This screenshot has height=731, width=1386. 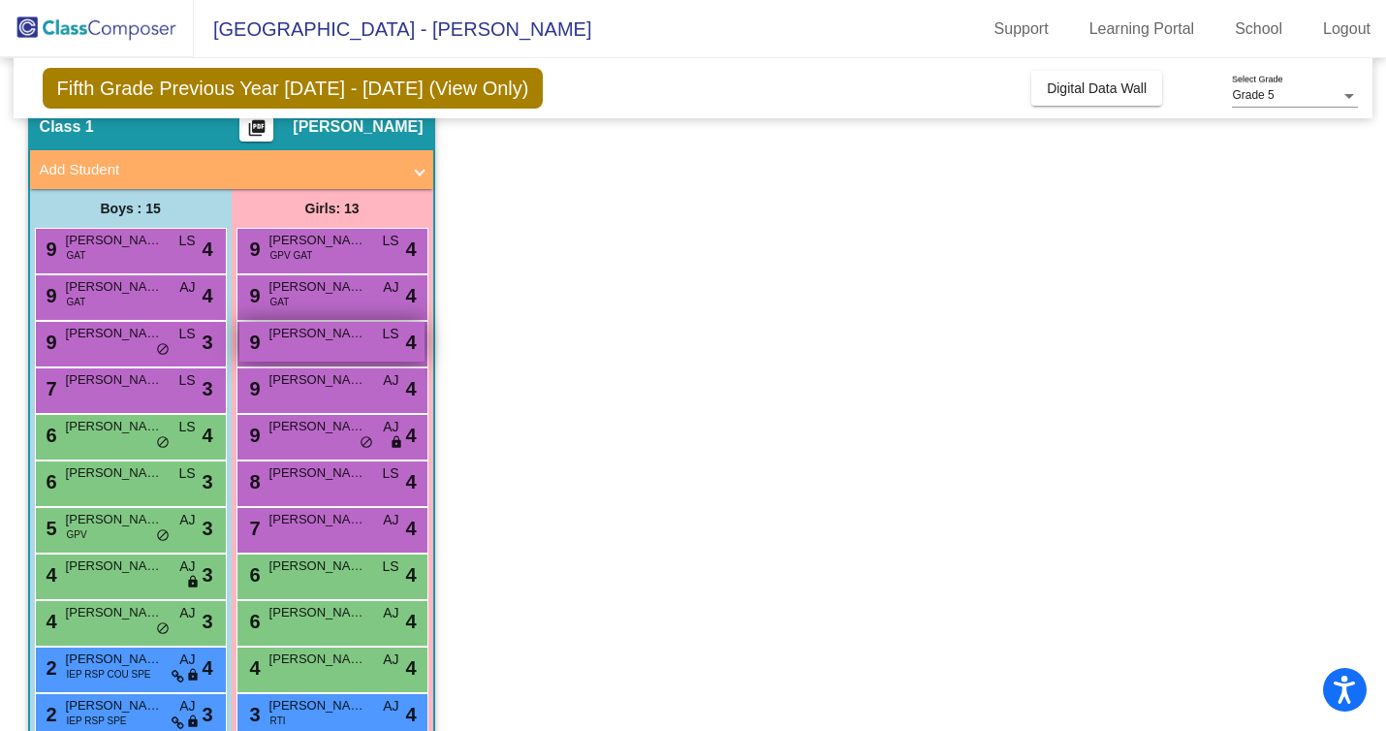 What do you see at coordinates (232, 170) in the screenshot?
I see `mat-expansion-panel-header: Add Student` at bounding box center [232, 170].